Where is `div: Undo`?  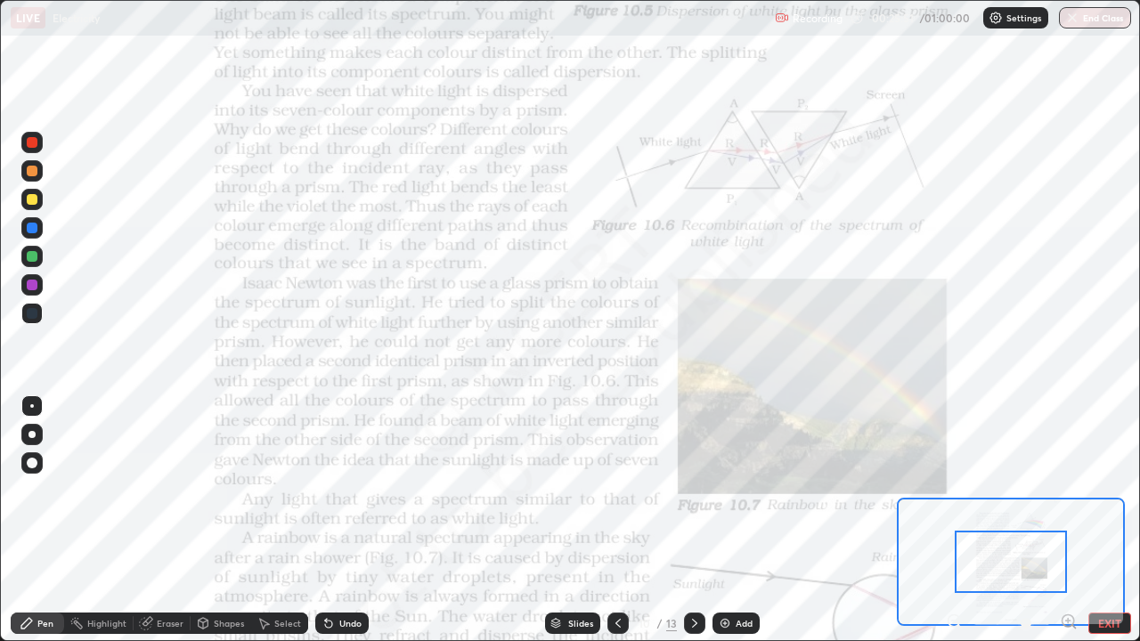 div: Undo is located at coordinates (350, 624).